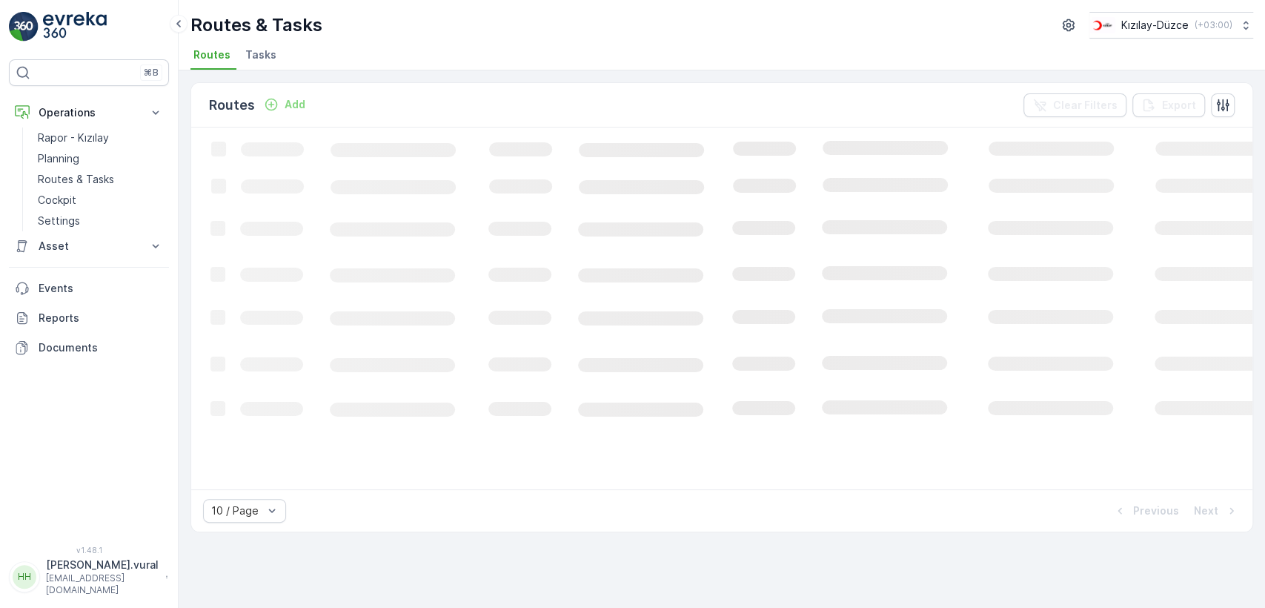 This screenshot has width=1265, height=608. I want to click on img: logo, so click(24, 27).